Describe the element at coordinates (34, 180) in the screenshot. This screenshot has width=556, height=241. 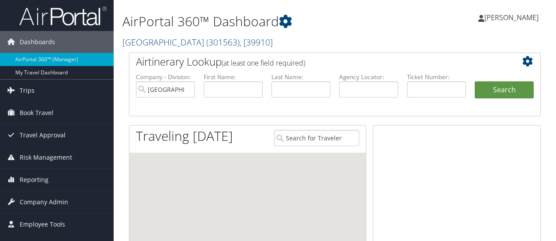
I see `span: Reporting` at that location.